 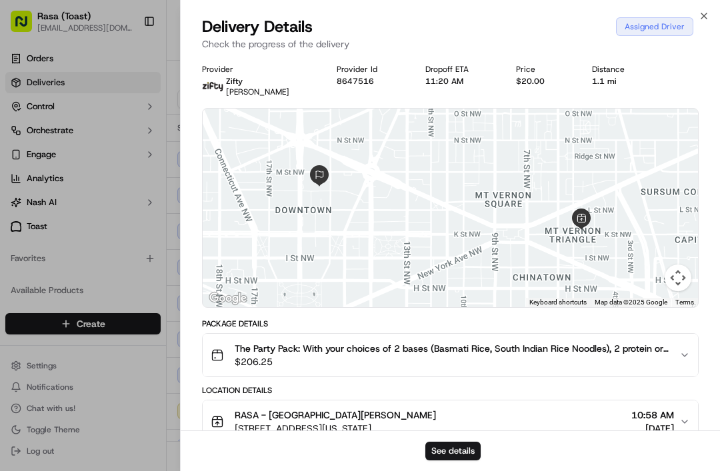 I want to click on p: Welcome 👋, so click(x=128, y=64).